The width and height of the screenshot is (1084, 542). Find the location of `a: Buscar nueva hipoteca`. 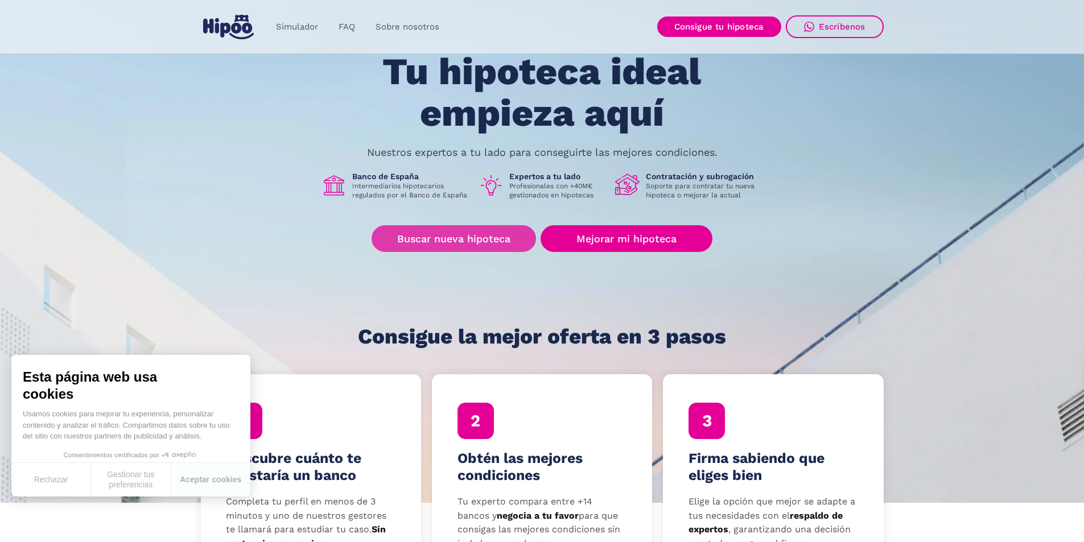

a: Buscar nueva hipoteca is located at coordinates (453, 238).